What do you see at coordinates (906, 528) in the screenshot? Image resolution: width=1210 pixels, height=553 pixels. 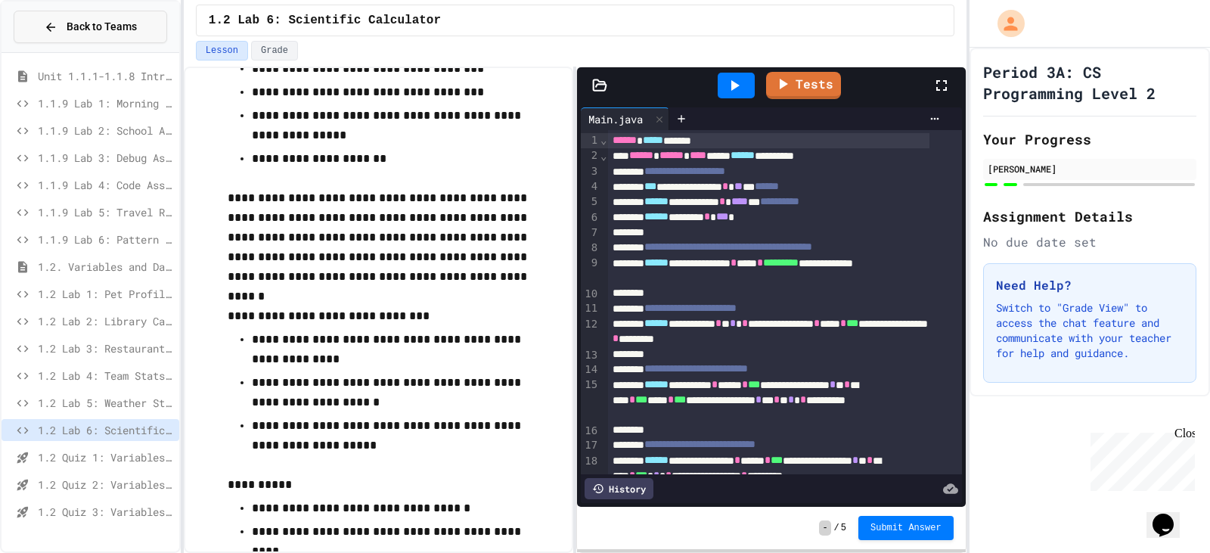 I see `span: Submit Answer` at bounding box center [906, 528].